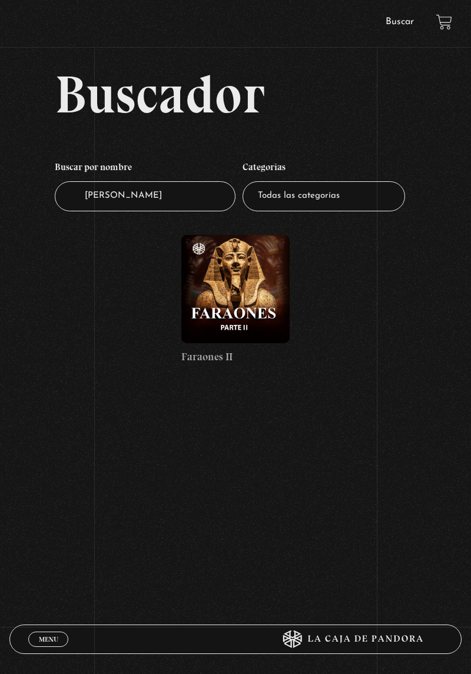 The width and height of the screenshot is (471, 674). Describe the element at coordinates (48, 649) in the screenshot. I see `span: Cerrar` at that location.